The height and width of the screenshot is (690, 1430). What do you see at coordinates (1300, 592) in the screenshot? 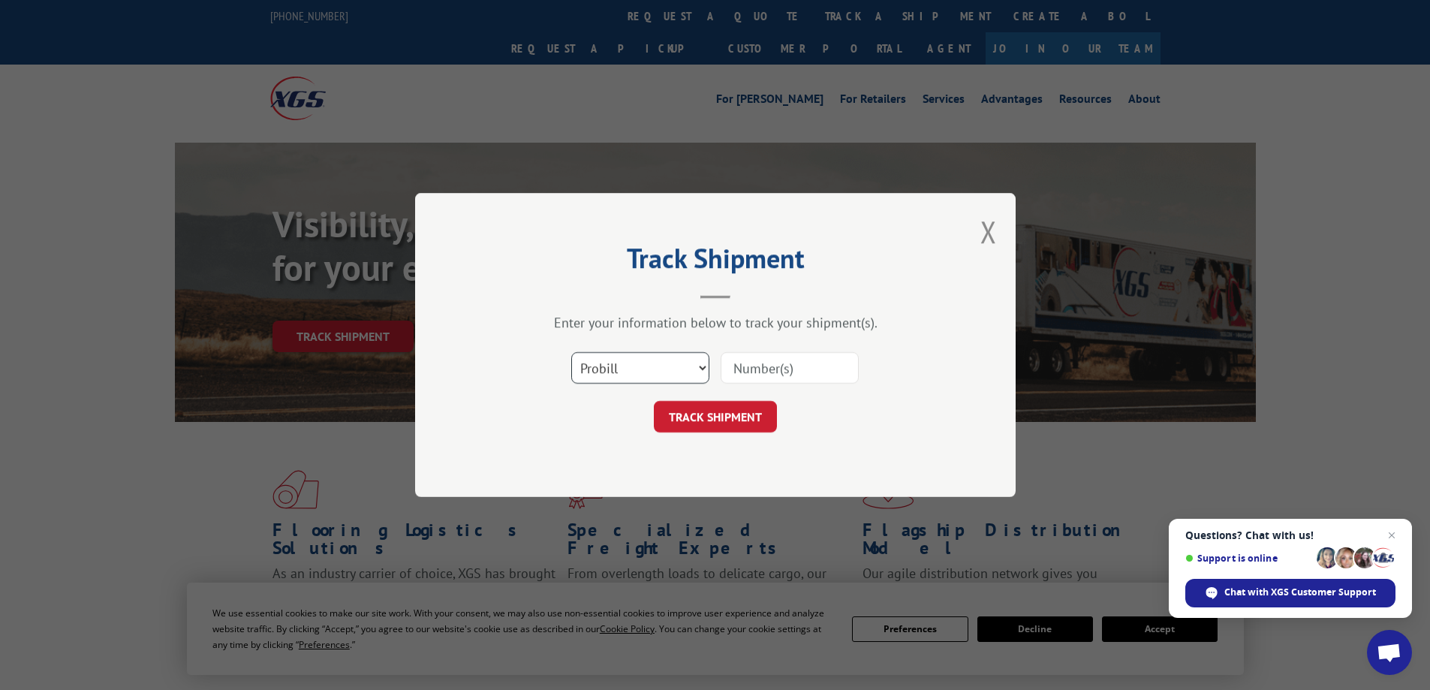
I see `span: Chat with XGS Customer Support` at bounding box center [1300, 592].